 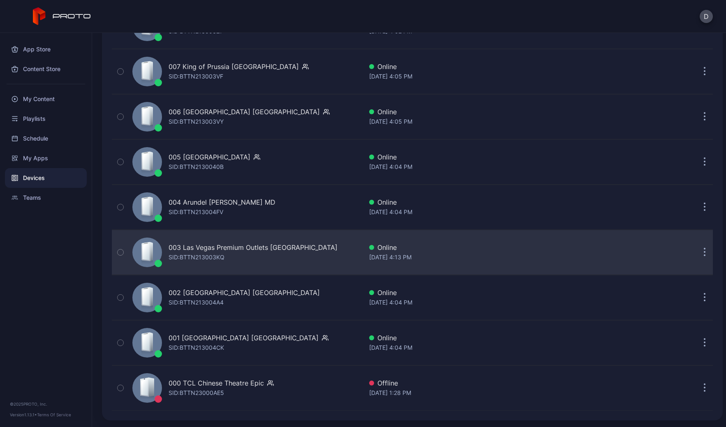 What do you see at coordinates (46, 119) in the screenshot?
I see `div: Playlists` at bounding box center [46, 119].